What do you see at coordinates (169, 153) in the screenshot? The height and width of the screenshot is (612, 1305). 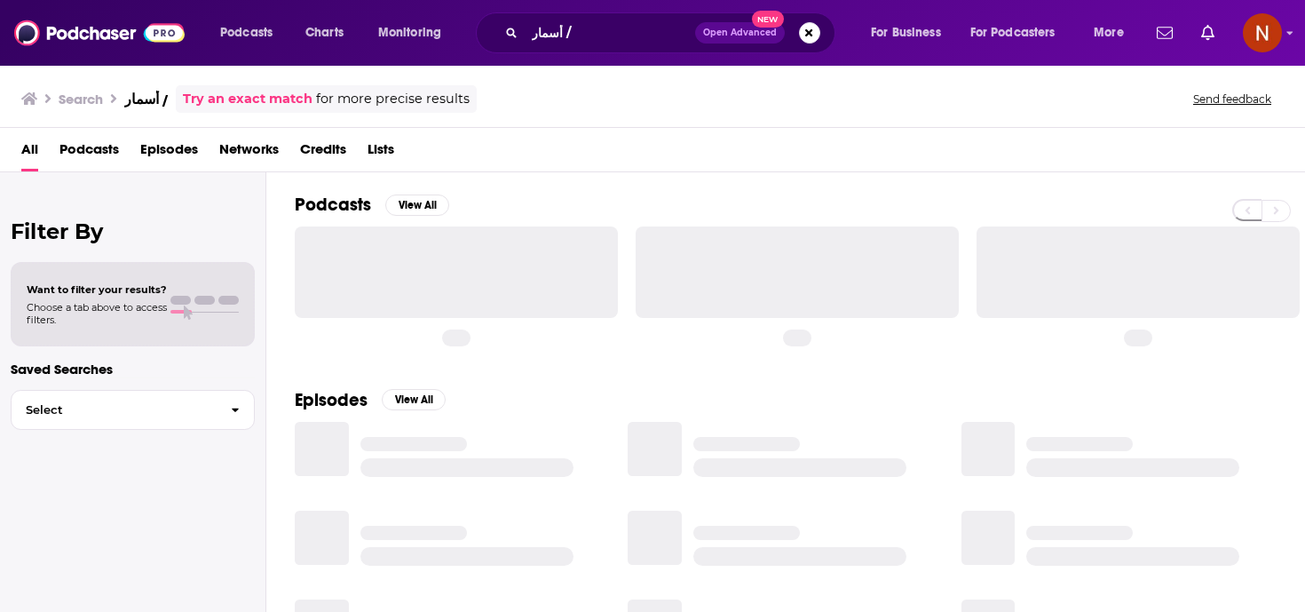 I see `span: Episodes` at bounding box center [169, 153].